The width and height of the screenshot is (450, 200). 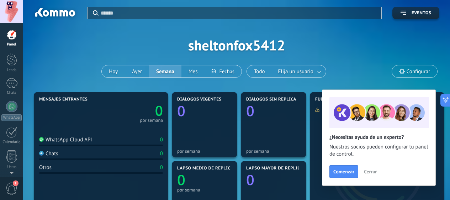 What do you see at coordinates (259, 71) in the screenshot?
I see `button: Todo` at bounding box center [259, 71].